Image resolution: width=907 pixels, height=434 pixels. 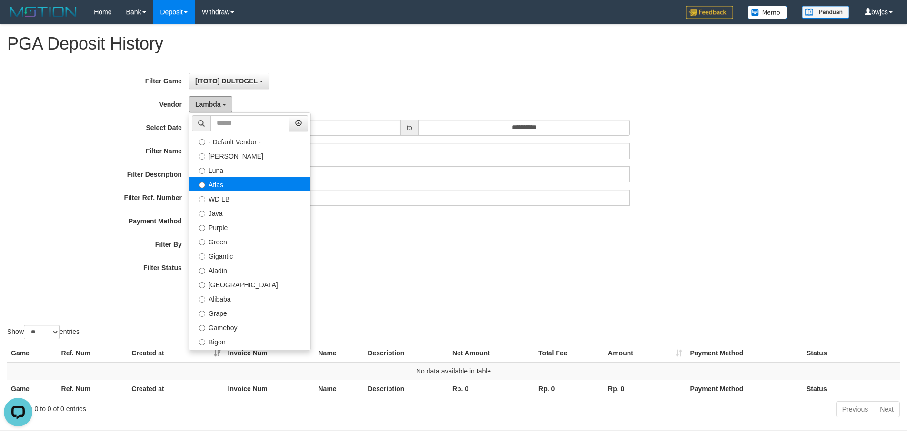 What do you see at coordinates (250, 241) in the screenshot?
I see `label: Green` at bounding box center [250, 241].